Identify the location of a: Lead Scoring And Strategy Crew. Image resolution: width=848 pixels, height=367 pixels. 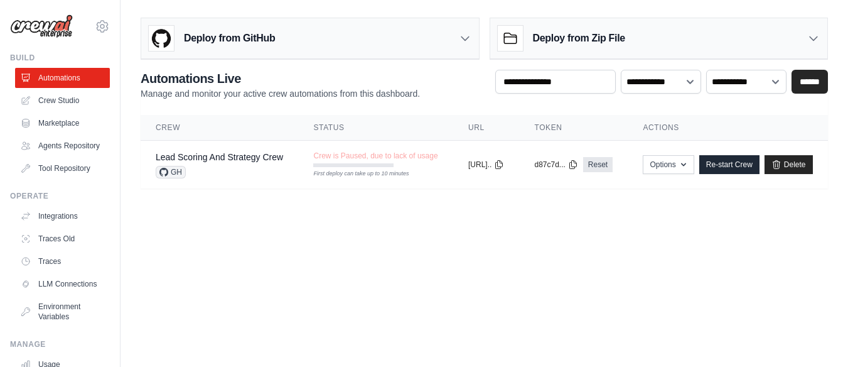
(219, 157).